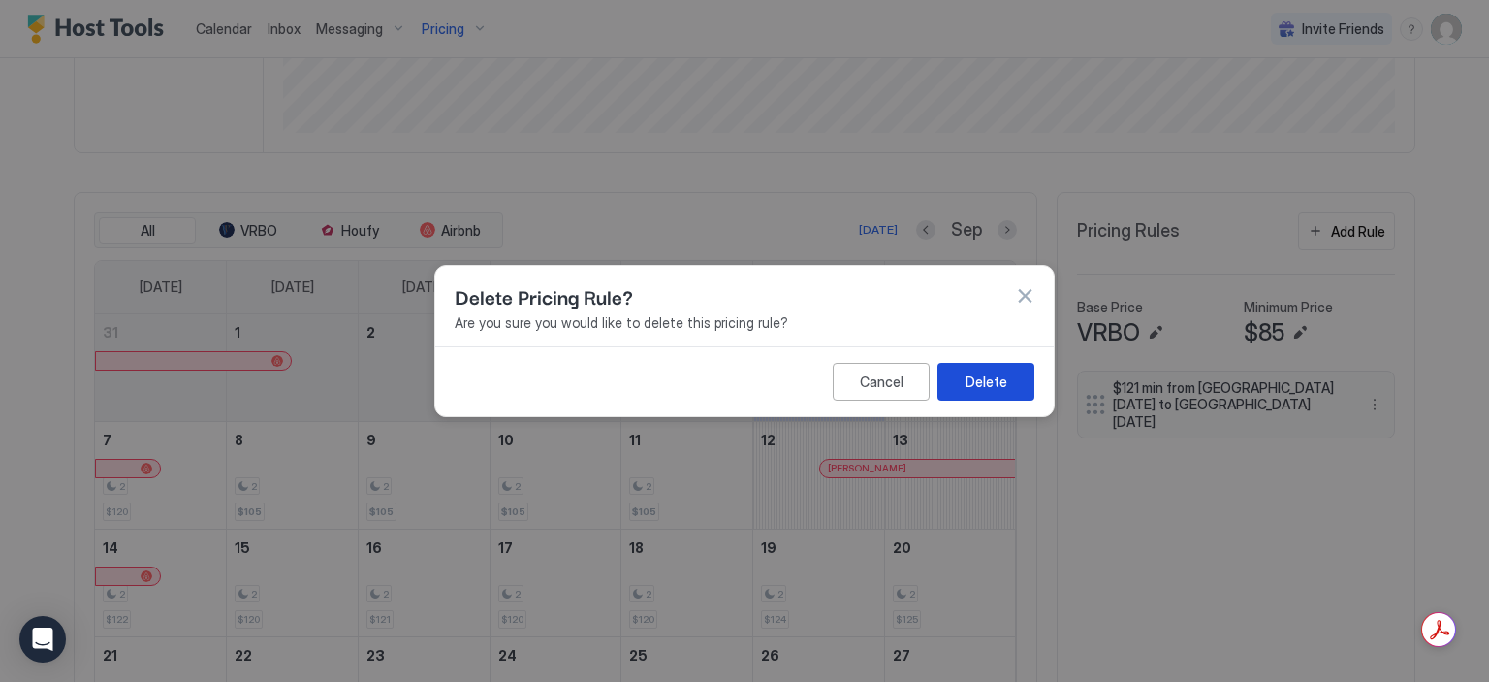 This screenshot has width=1489, height=682. What do you see at coordinates (881, 381) in the screenshot?
I see `div: Cancel` at bounding box center [881, 381].